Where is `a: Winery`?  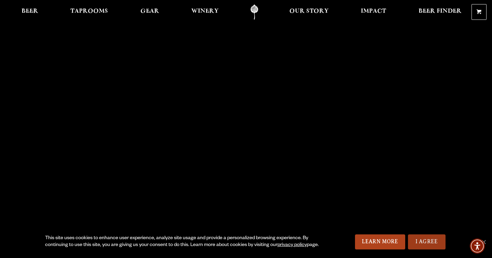 a: Winery is located at coordinates (205, 12).